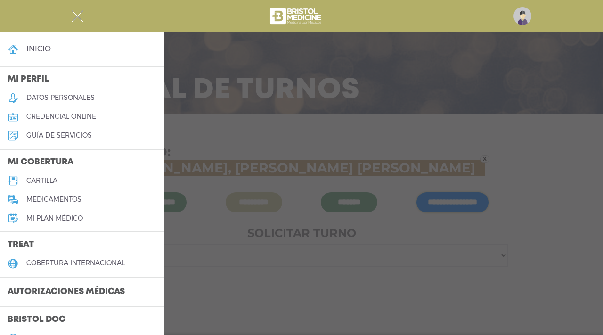  I want to click on h4: inicio, so click(39, 48).